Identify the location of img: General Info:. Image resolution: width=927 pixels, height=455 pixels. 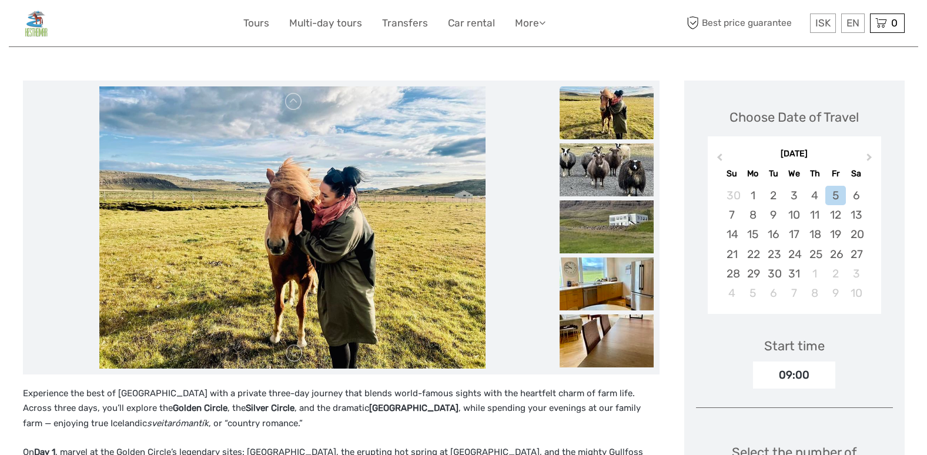
(36, 23).